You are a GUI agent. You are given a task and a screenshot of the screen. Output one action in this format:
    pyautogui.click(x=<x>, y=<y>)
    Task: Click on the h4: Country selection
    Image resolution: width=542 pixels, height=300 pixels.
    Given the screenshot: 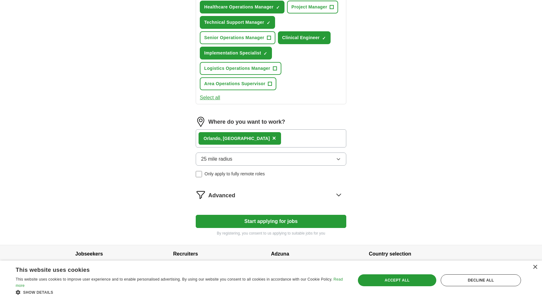 What is the action you would take?
    pyautogui.click(x=418, y=254)
    